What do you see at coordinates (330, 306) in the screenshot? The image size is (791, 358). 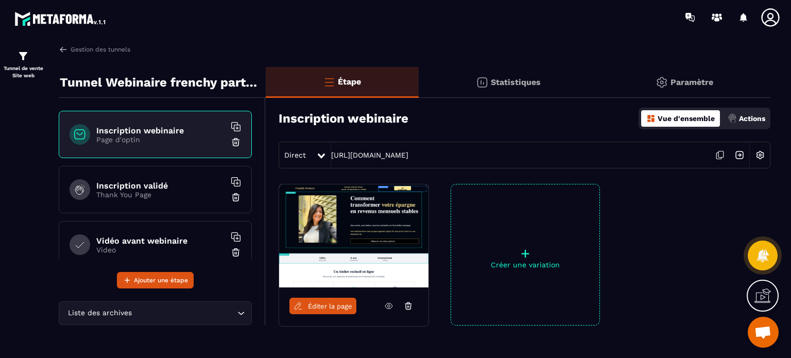 I see `span: Éditer la page` at bounding box center [330, 306].